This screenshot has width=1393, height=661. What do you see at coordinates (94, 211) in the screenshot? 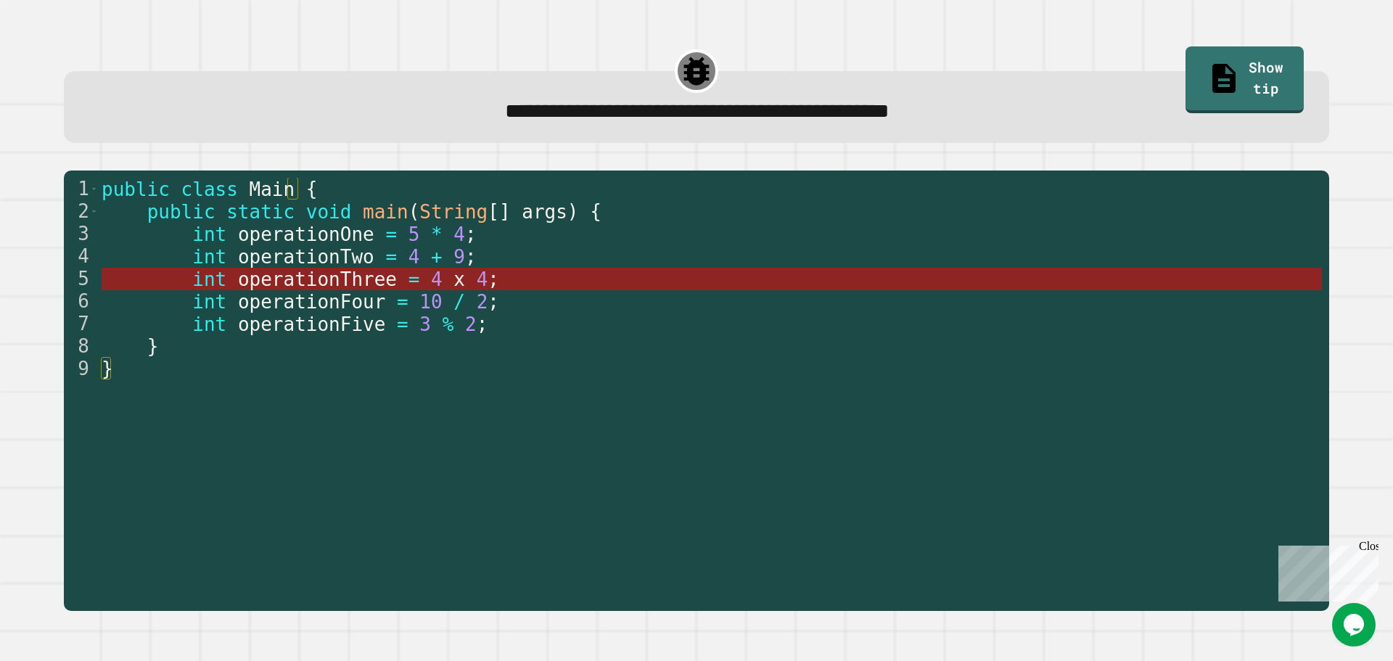
I see `span: Toggle code folding, rows 2 through 8` at bounding box center [94, 211].